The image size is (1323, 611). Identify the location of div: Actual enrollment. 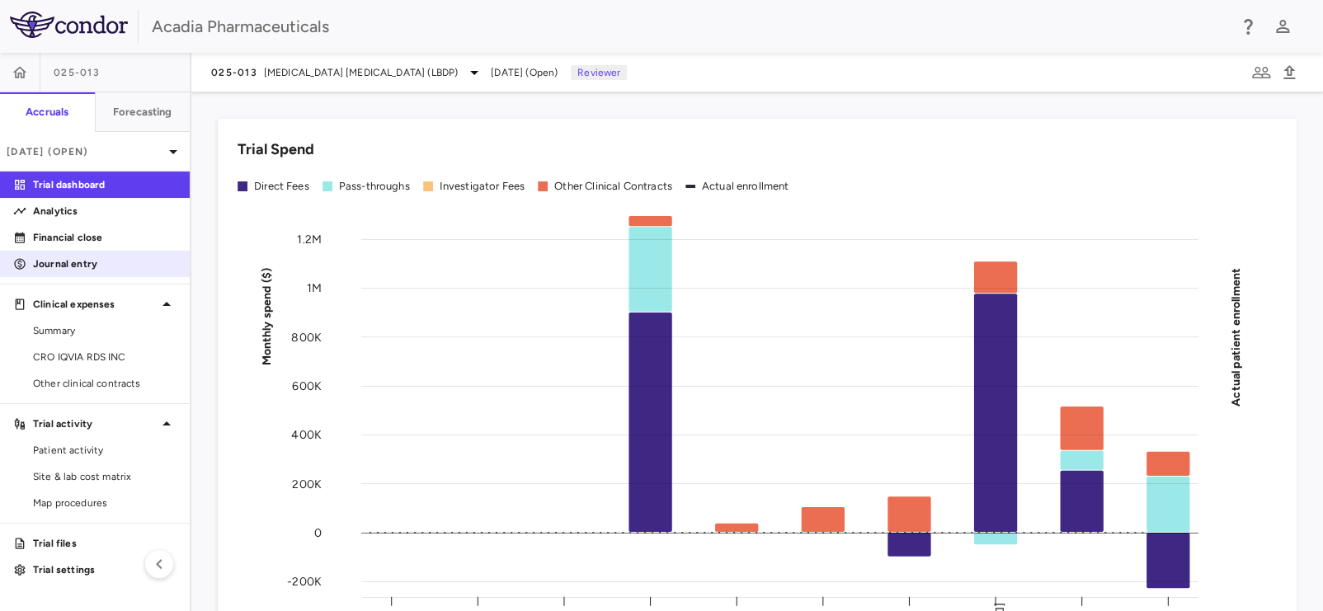
(746, 186).